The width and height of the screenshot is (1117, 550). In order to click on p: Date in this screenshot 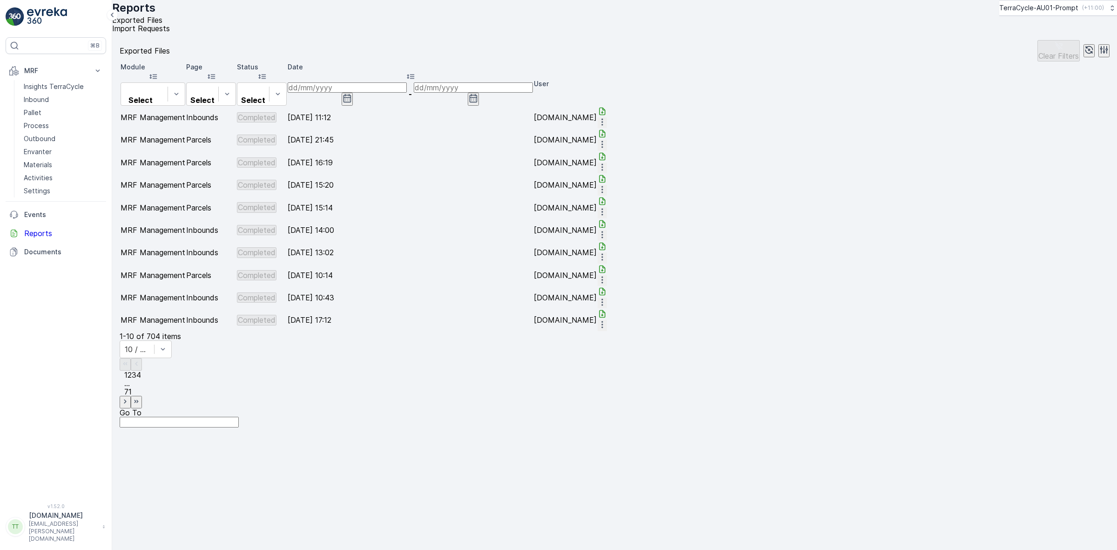, I will do `click(410, 67)`.